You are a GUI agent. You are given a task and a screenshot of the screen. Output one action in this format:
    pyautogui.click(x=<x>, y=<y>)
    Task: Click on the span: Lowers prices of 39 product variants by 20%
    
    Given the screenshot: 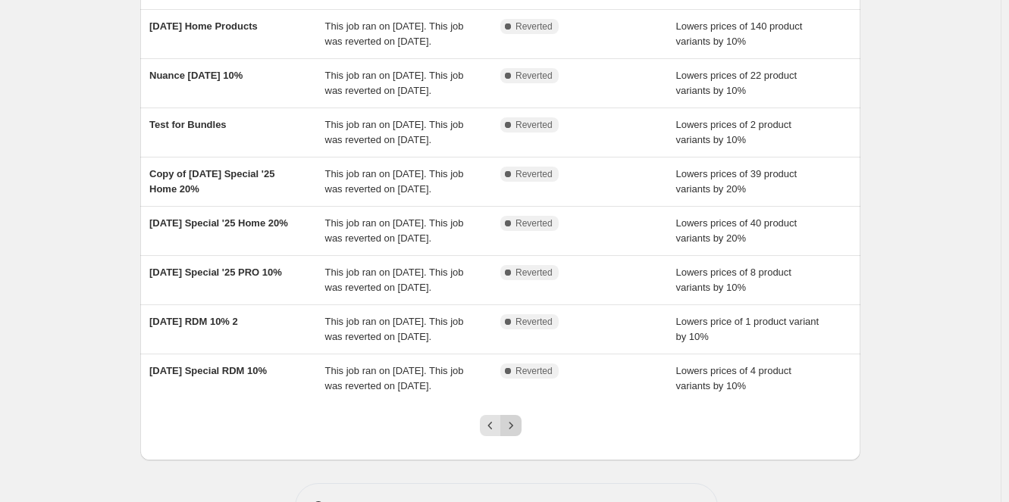 What is the action you would take?
    pyautogui.click(x=737, y=181)
    